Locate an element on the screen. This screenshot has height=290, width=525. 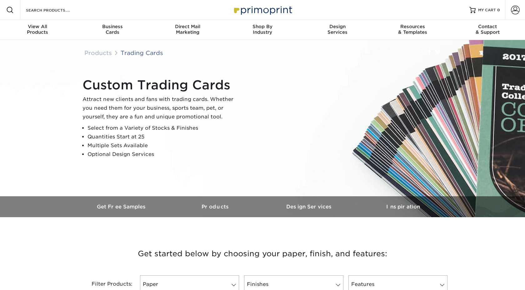
input: SEARCH PRODUCTS..... is located at coordinates (56, 10).